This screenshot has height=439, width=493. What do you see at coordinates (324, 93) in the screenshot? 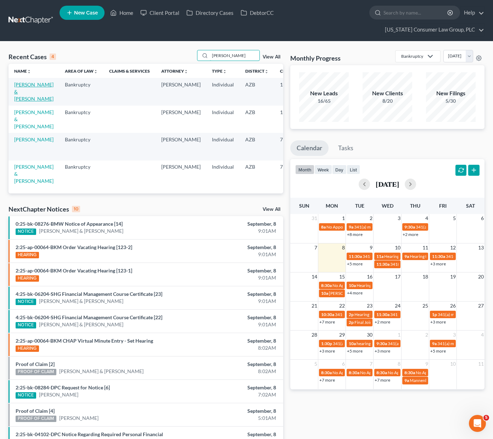
I see `div: New Leads` at bounding box center [324, 93].